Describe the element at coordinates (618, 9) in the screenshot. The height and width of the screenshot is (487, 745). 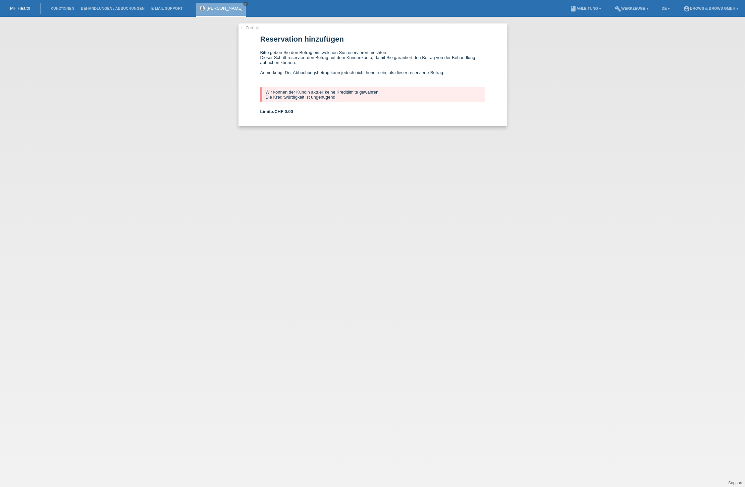
I see `i: build` at that location.